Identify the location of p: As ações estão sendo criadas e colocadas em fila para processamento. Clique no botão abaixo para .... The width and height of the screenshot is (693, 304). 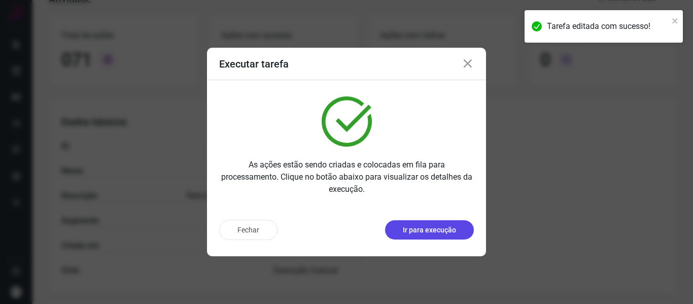
(347, 177).